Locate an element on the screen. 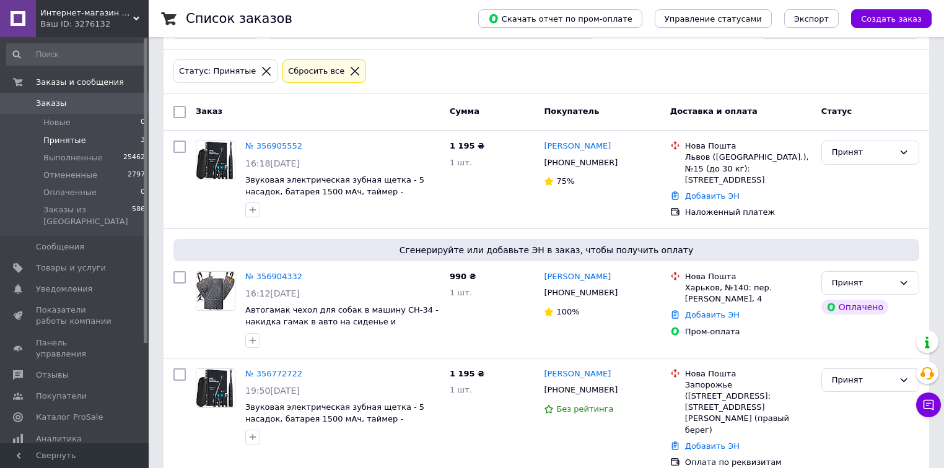 This screenshot has height=468, width=944. span: Покупатели is located at coordinates (61, 396).